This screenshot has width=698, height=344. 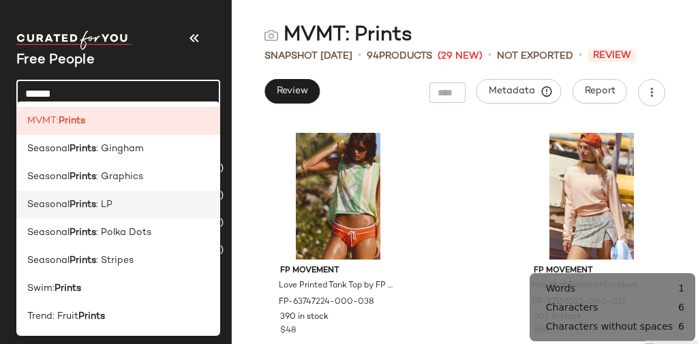 I want to click on span: MVMT:, so click(x=43, y=121).